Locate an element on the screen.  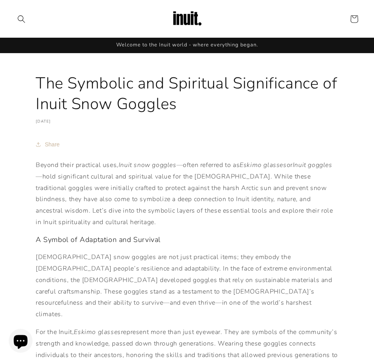
summary: Search is located at coordinates (21, 19).